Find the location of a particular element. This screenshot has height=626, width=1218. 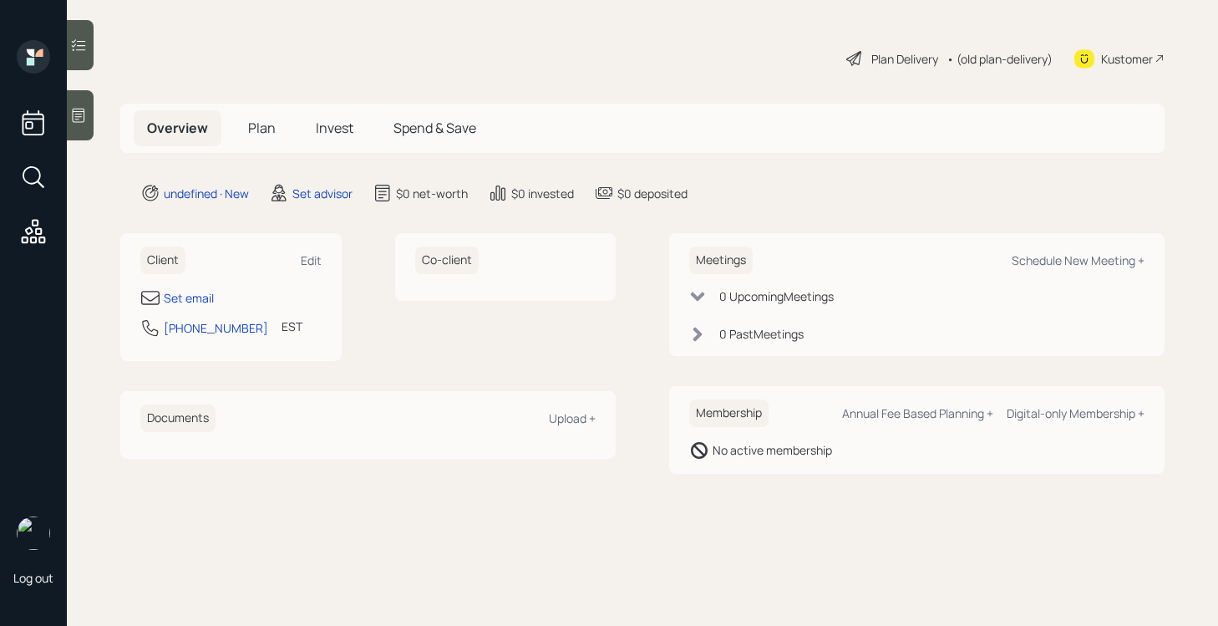

div: • (old plan-delivery) is located at coordinates (999, 58).